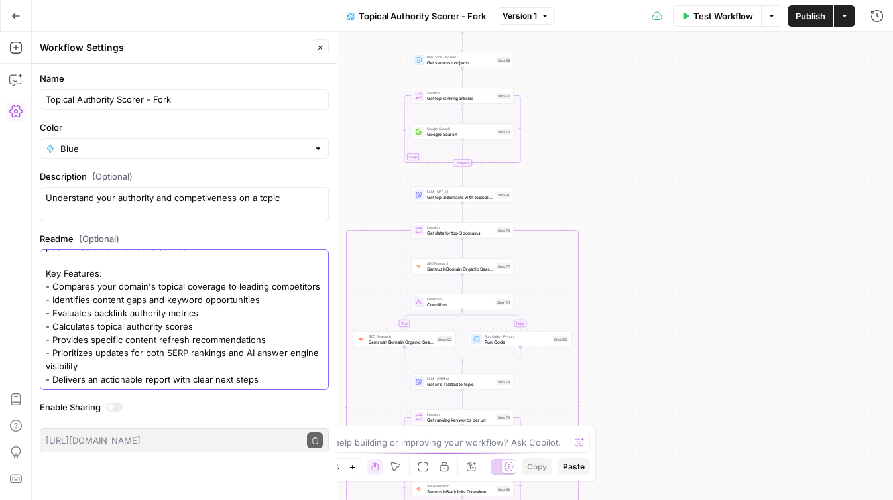  Describe the element at coordinates (433, 320) in the screenshot. I see `g: Edge from step_101 to step_102` at that location.